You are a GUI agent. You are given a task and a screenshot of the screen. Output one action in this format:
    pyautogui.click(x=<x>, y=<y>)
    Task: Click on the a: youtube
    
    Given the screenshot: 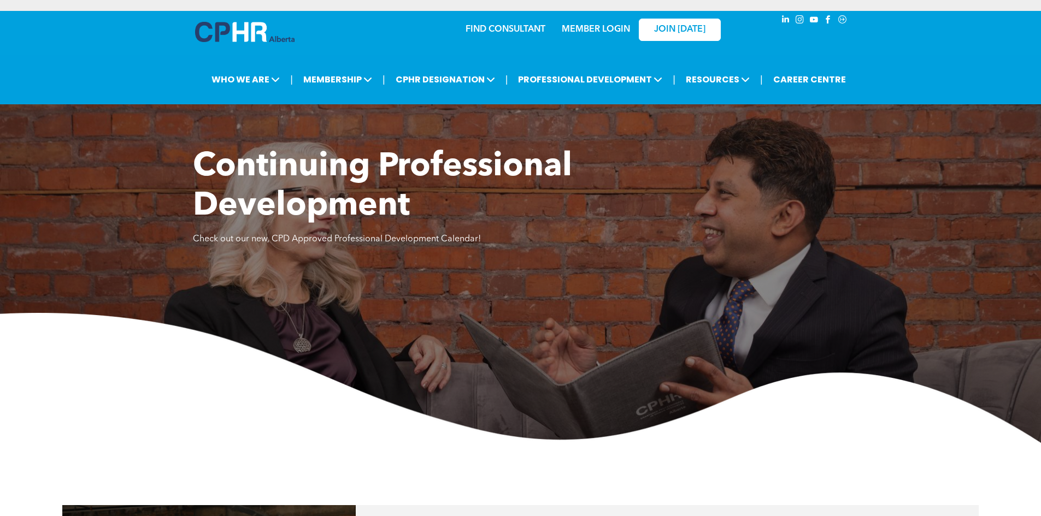 What is the action you would take?
    pyautogui.click(x=814, y=21)
    